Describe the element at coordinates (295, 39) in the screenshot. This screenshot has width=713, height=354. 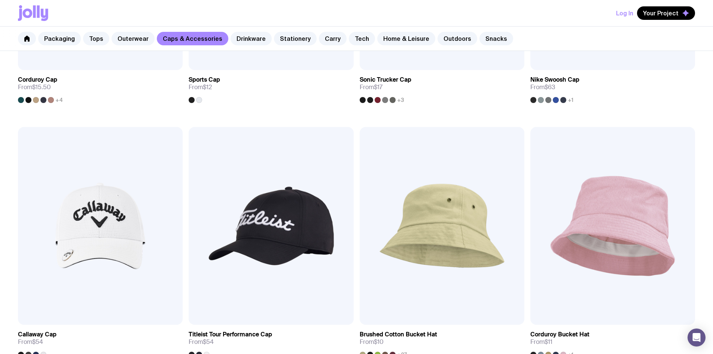
I see `a: Stationery` at that location.